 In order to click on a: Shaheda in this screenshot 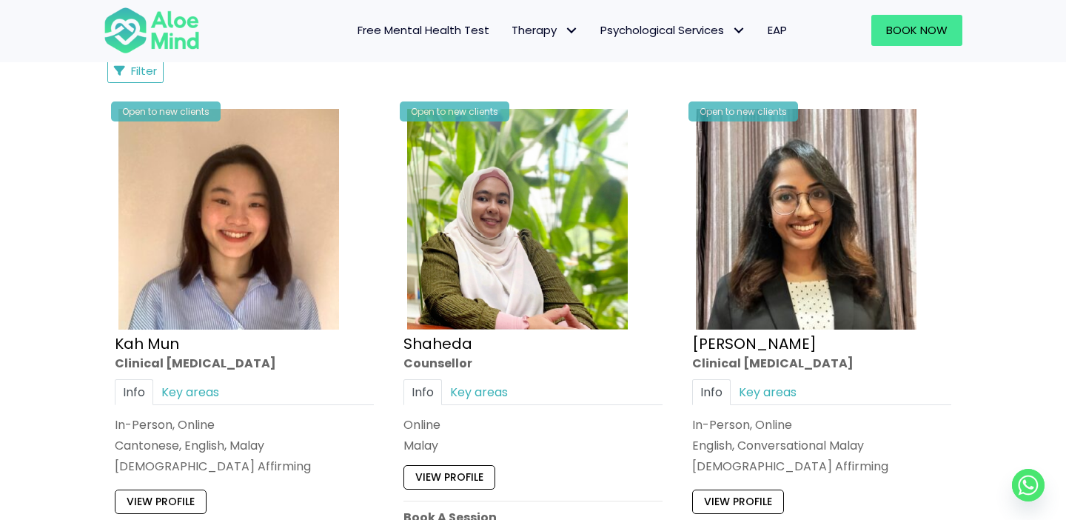, I will do `click(437, 343)`.